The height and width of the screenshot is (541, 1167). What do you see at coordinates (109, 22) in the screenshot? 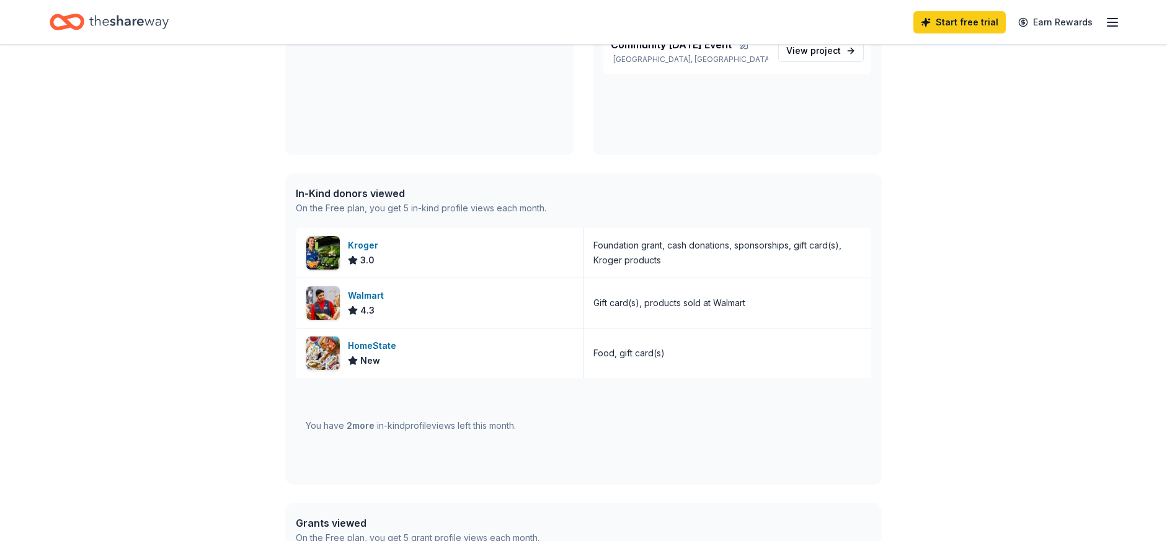
I see `a: Home` at bounding box center [109, 22].